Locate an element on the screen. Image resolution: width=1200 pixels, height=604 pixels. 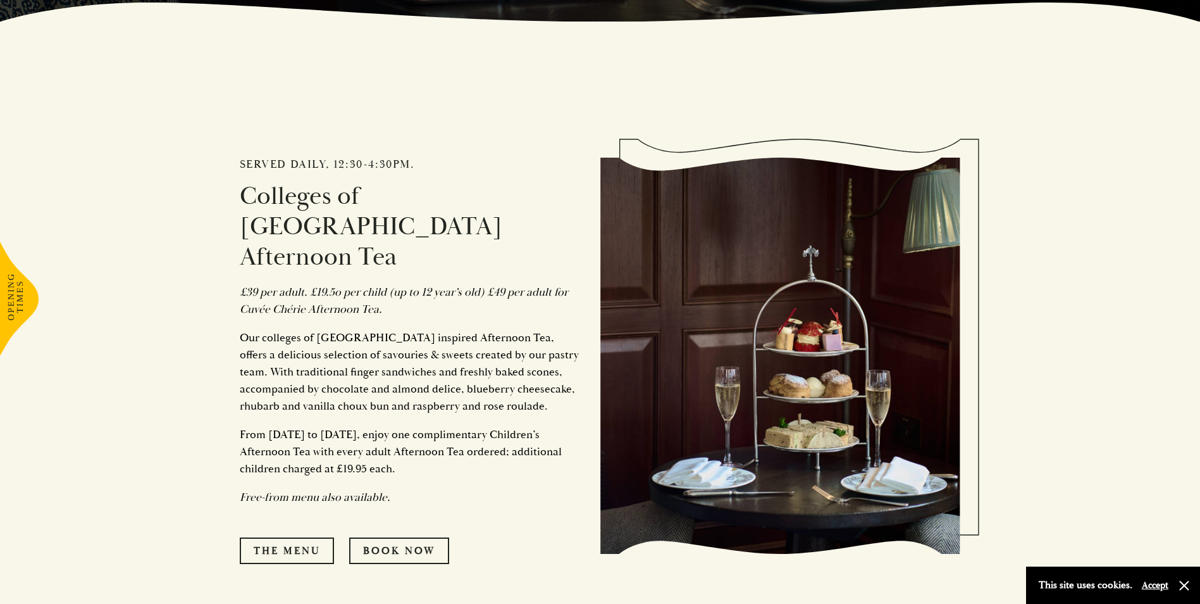
em: Free-from menu also available. is located at coordinates (315, 497).